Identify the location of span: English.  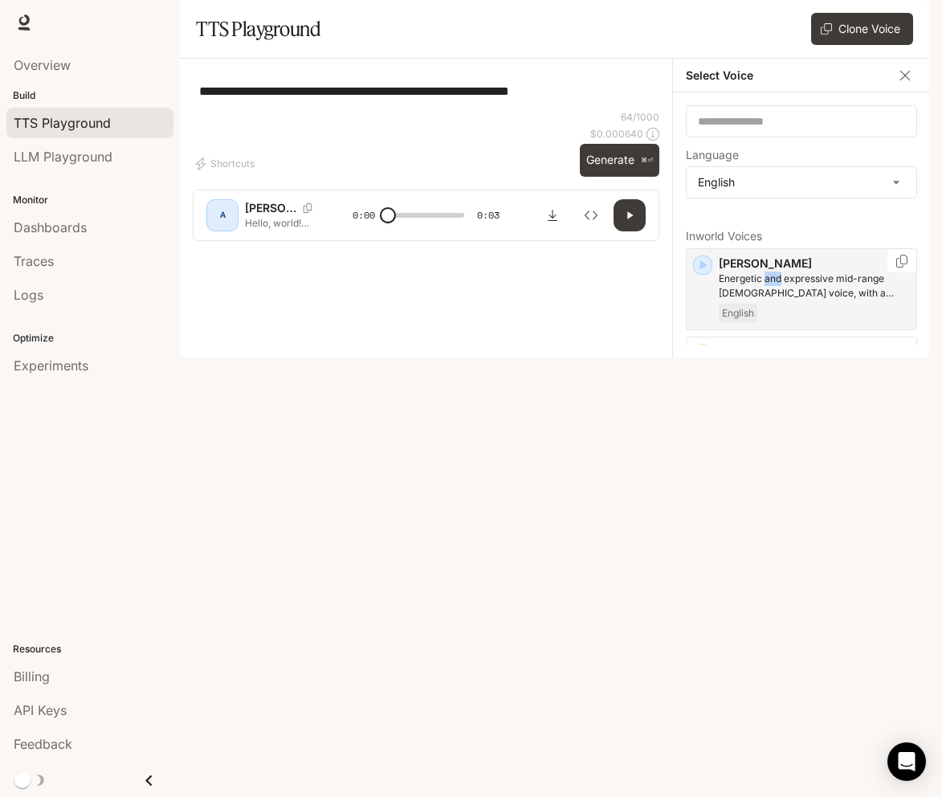
(738, 313).